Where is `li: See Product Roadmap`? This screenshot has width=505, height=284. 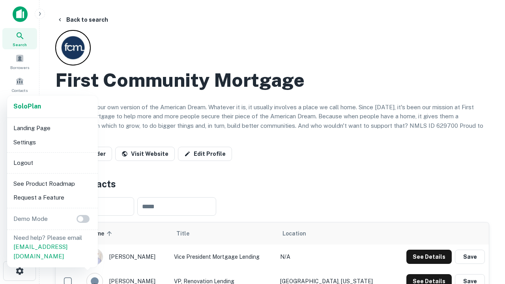 li: See Product Roadmap is located at coordinates (52, 184).